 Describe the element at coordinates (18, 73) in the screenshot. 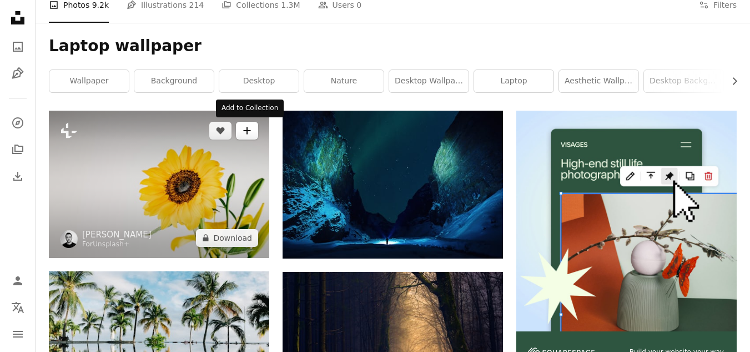

I see `a: Illustrations` at that location.